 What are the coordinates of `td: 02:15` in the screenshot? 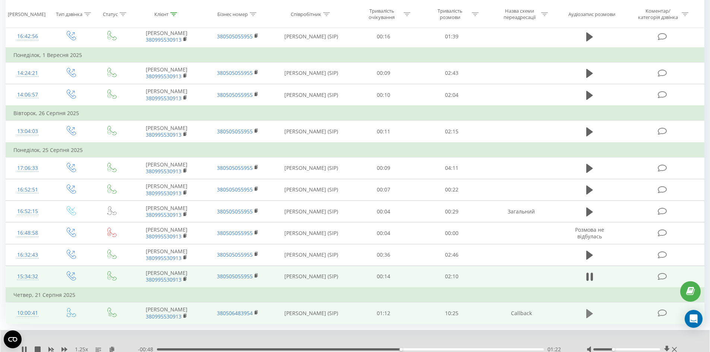 It's located at (452, 132).